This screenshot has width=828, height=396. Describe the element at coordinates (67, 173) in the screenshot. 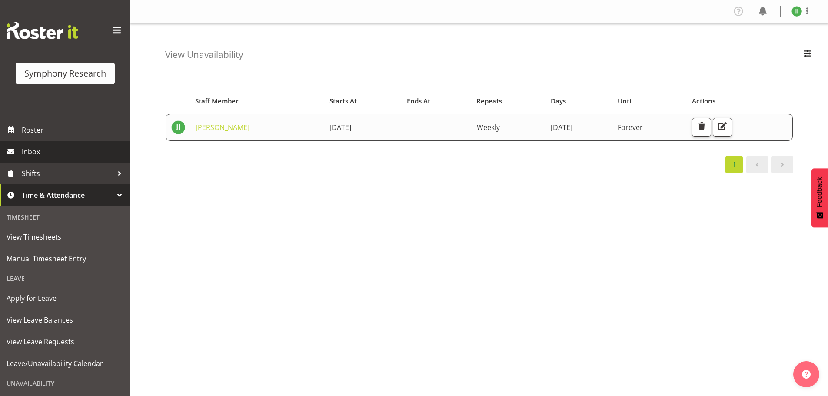

I see `span: Shifts` at that location.